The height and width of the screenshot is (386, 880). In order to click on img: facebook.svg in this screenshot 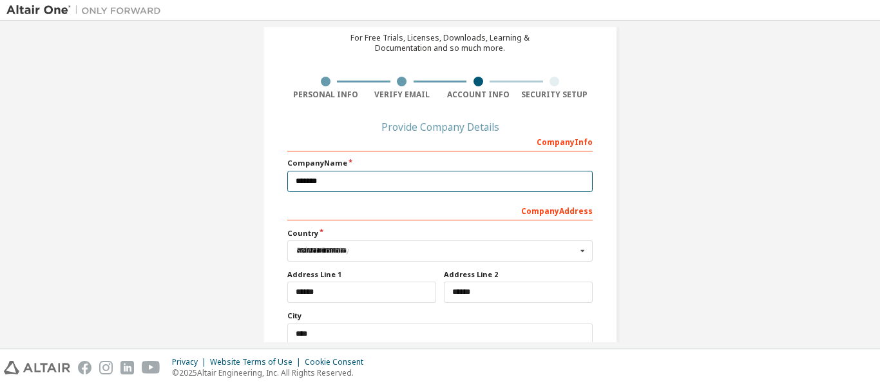, I will do `click(84, 367)`.